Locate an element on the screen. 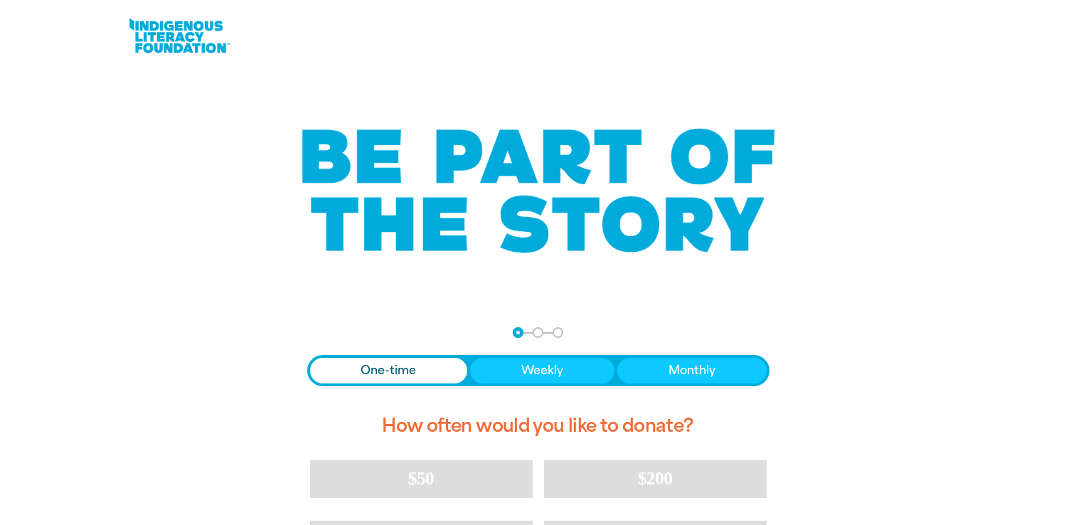 This screenshot has width=1076, height=525. button: Navigate to step 1 of 3 to enter your donation amount is located at coordinates (518, 332).